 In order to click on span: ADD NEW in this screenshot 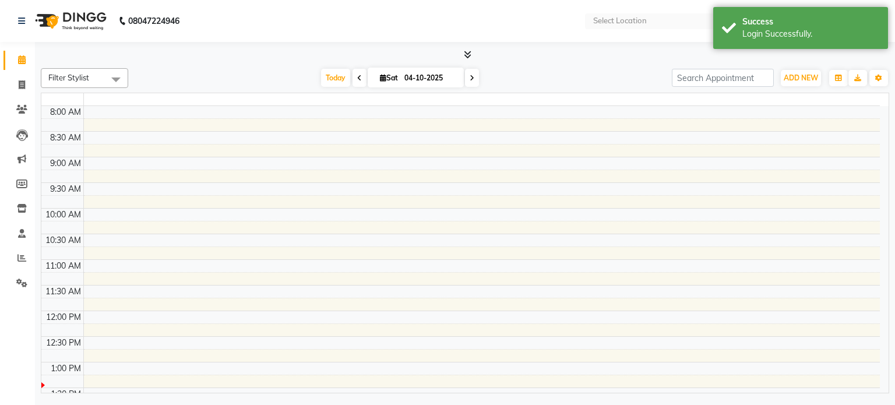, I will do `click(801, 78)`.